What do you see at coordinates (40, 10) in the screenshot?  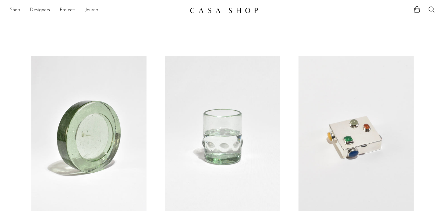 I see `a: Designers` at bounding box center [40, 10].